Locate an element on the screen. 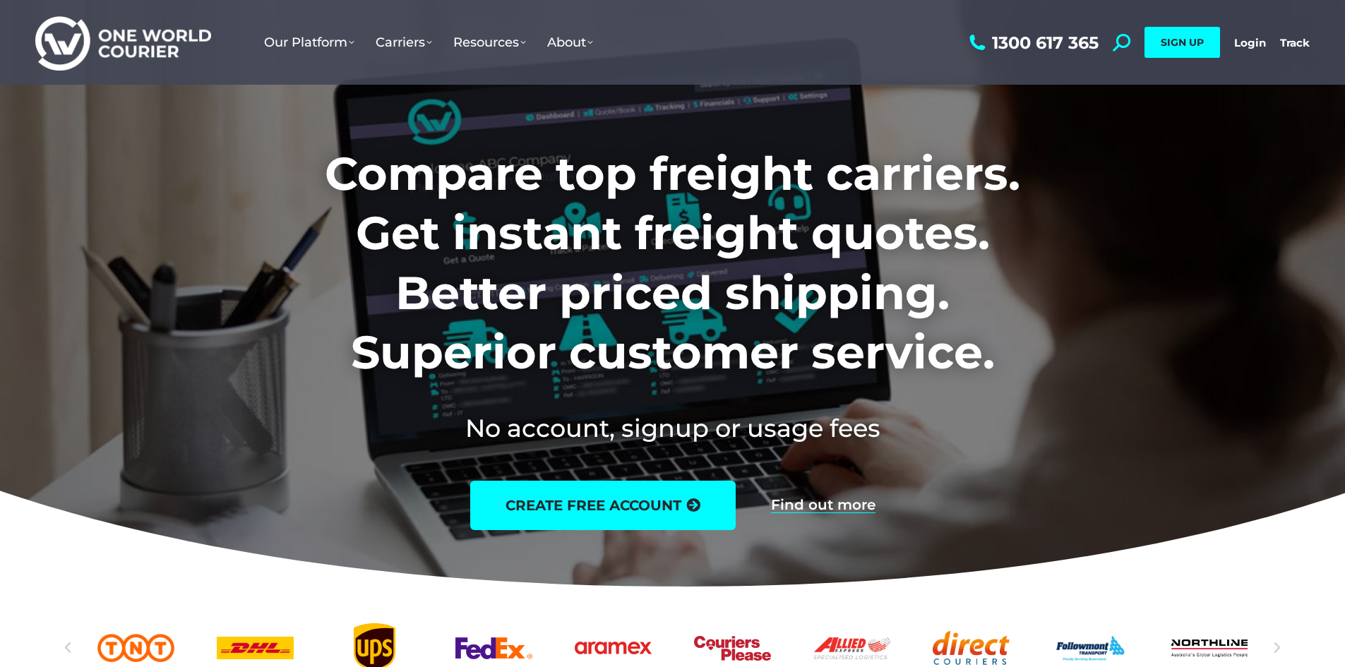 The width and height of the screenshot is (1345, 667). a: create free account is located at coordinates (603, 506).